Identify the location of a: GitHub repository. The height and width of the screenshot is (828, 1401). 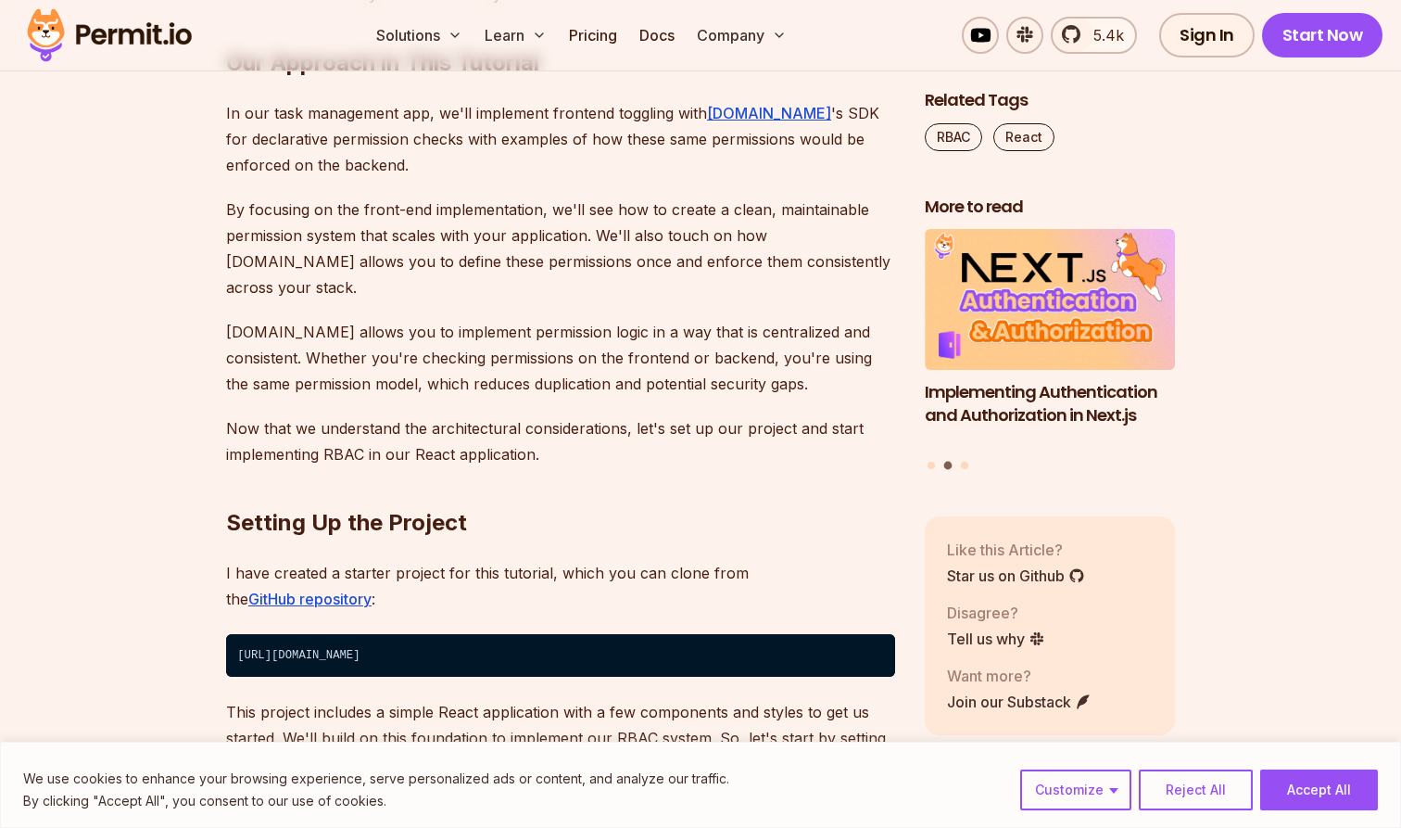
(310, 599).